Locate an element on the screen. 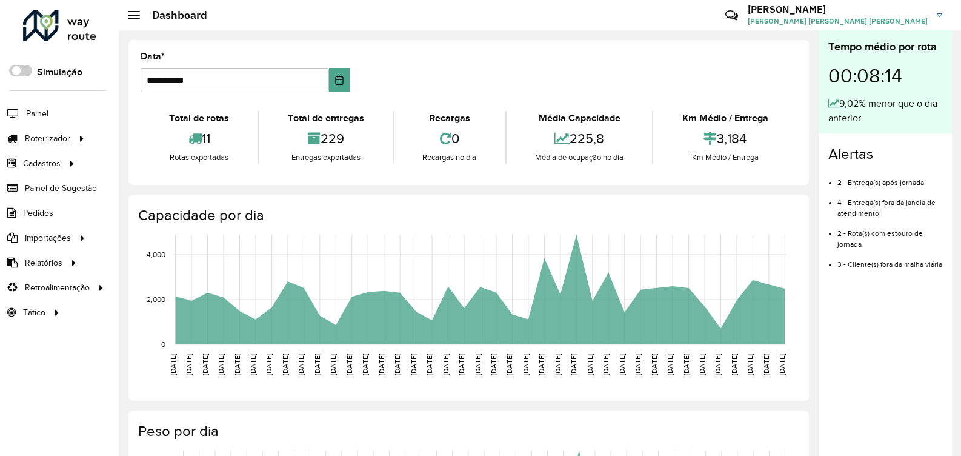 The width and height of the screenshot is (961, 456). h4: Alertas is located at coordinates (885, 154).